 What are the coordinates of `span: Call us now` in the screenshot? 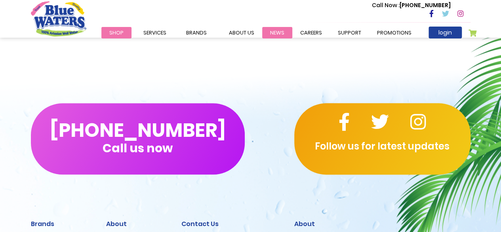 It's located at (137, 148).